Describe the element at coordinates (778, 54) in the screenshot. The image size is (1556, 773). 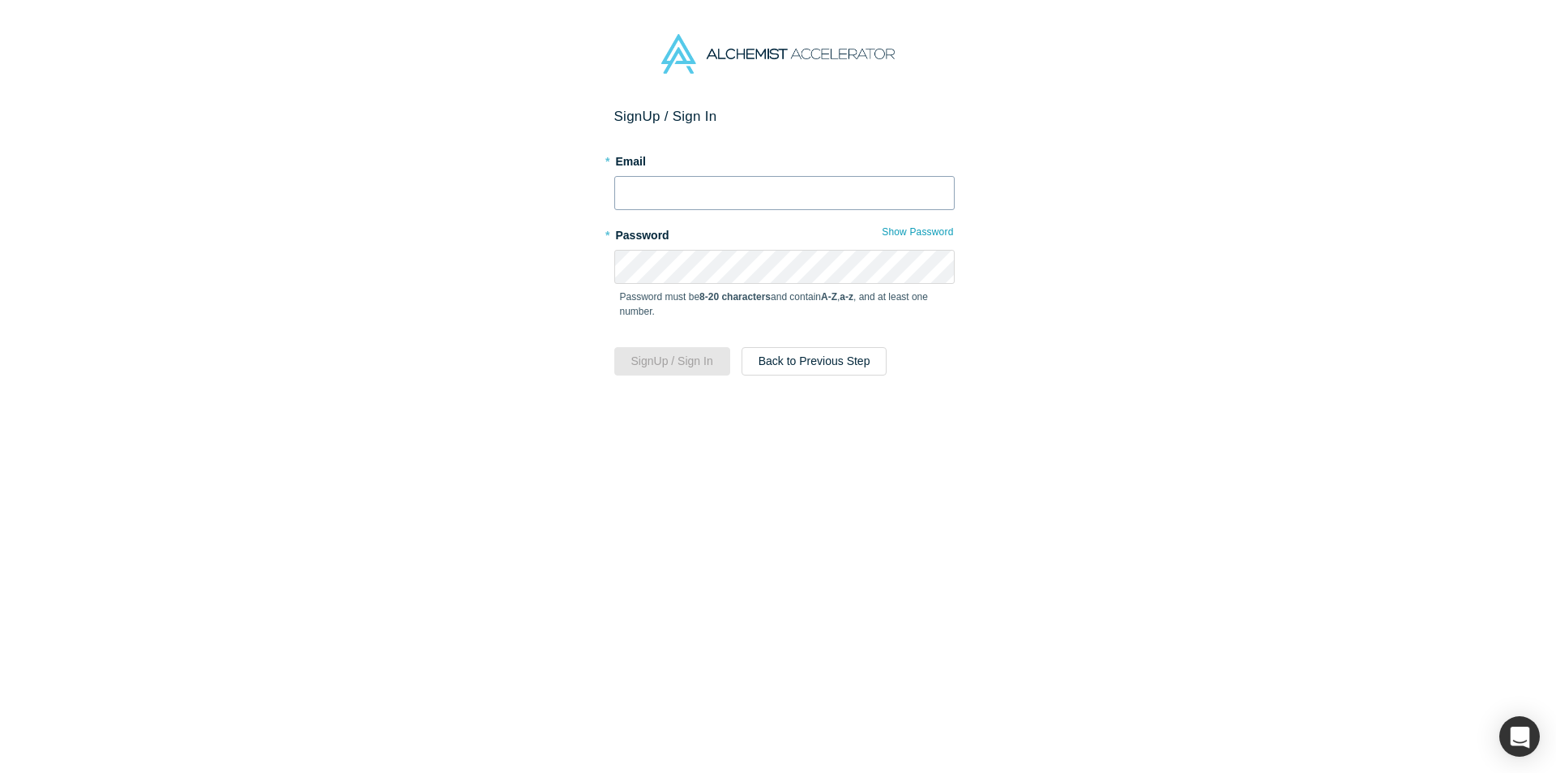
I see `img: Alchemist Accelerator Logo` at that location.